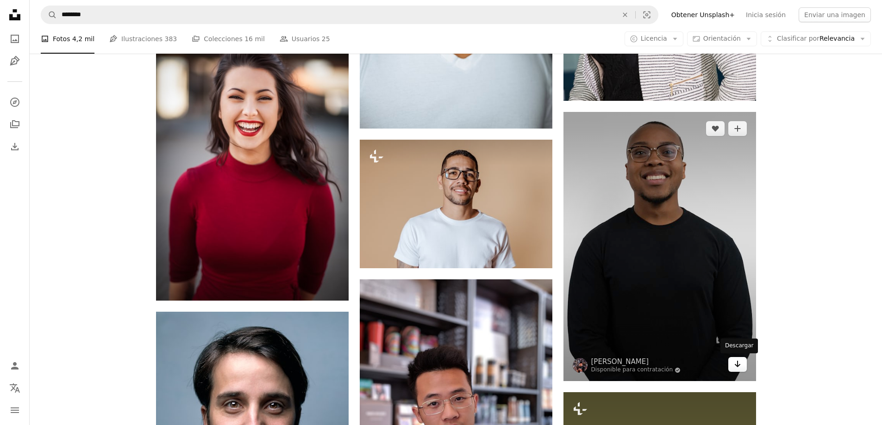 The width and height of the screenshot is (882, 425). What do you see at coordinates (456, 204) in the screenshot?
I see `a: Un hombre con gafas y una camisa blanca` at bounding box center [456, 204].